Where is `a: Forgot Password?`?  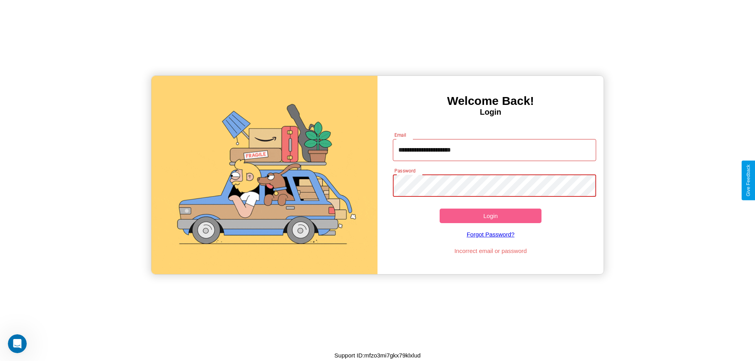
a: Forgot Password? is located at coordinates (491, 234).